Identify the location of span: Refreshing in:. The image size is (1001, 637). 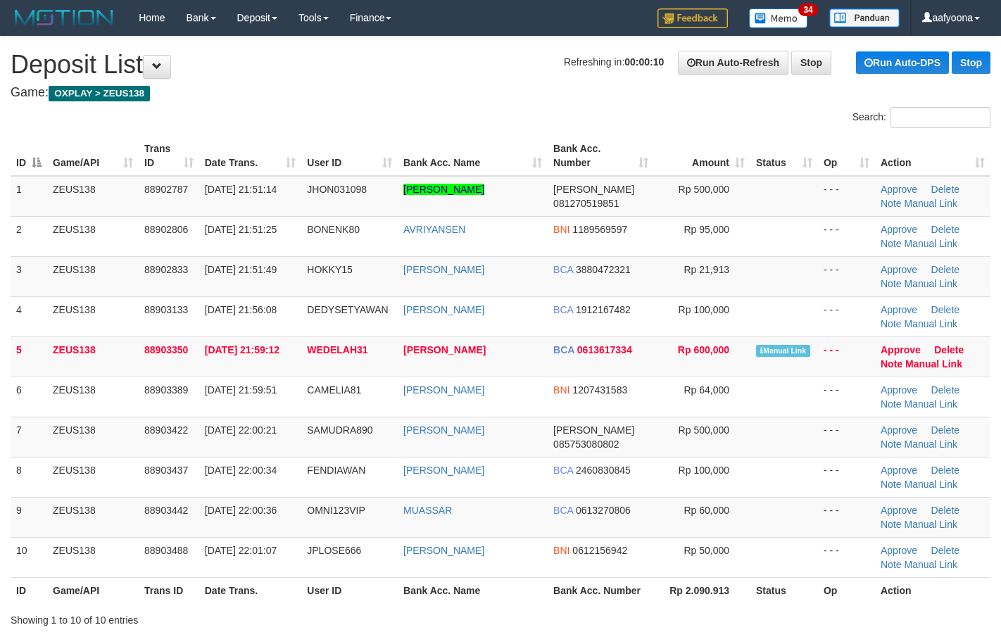
(614, 62).